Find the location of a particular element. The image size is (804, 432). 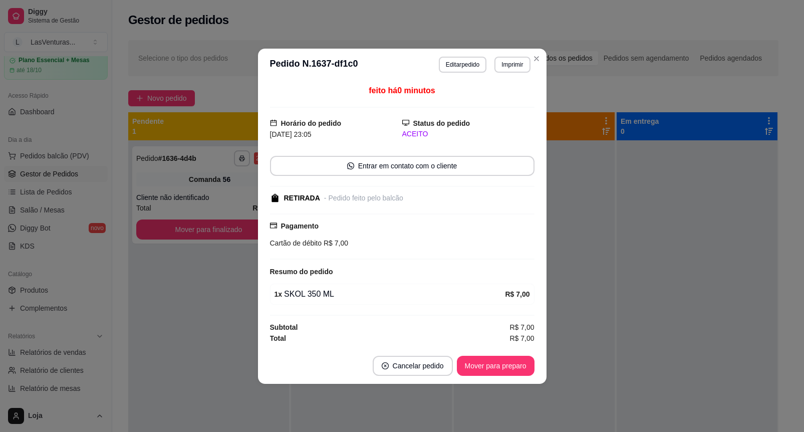

button: Editarpedido is located at coordinates (463, 65).